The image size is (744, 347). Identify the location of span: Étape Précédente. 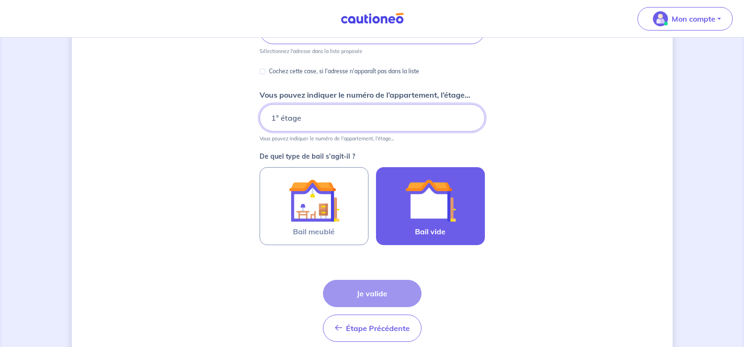
(378, 328).